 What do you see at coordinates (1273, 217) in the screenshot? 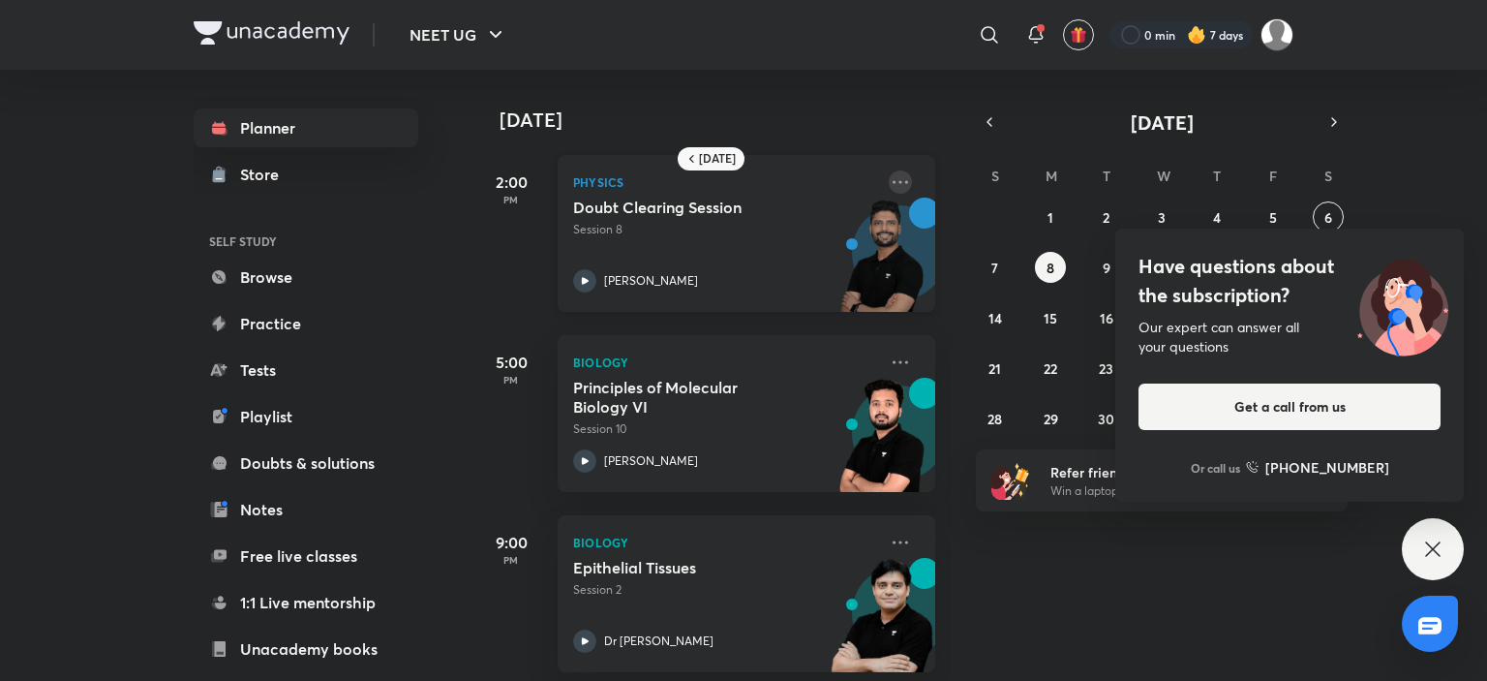
I see `abbr: September 5, 2025` at bounding box center [1273, 217].